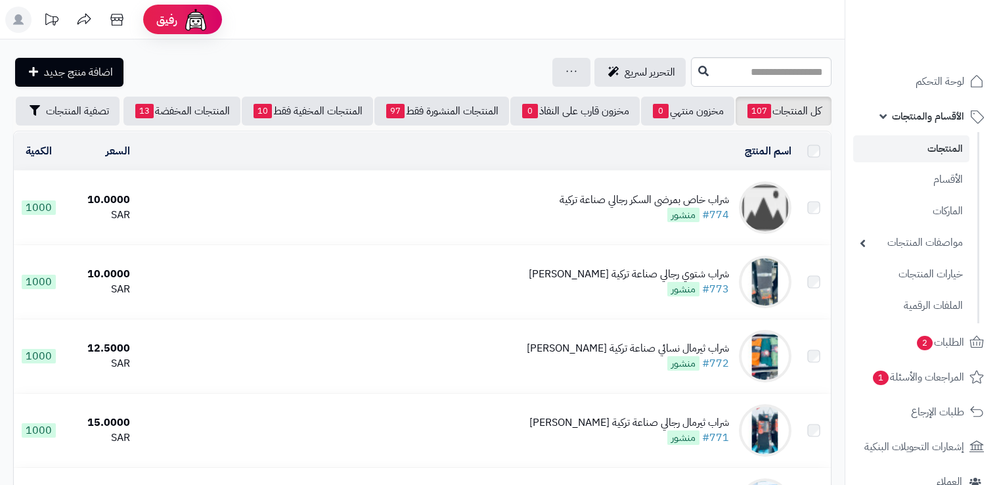  Describe the element at coordinates (715, 438) in the screenshot. I see `a: #771` at that location.